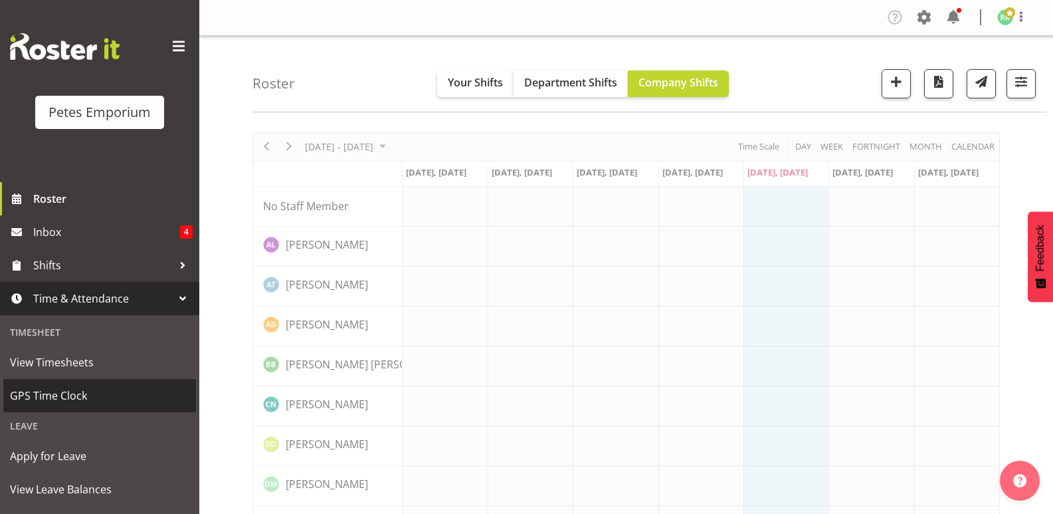  What do you see at coordinates (896, 84) in the screenshot?
I see `button: Add a new shift` at bounding box center [896, 84].